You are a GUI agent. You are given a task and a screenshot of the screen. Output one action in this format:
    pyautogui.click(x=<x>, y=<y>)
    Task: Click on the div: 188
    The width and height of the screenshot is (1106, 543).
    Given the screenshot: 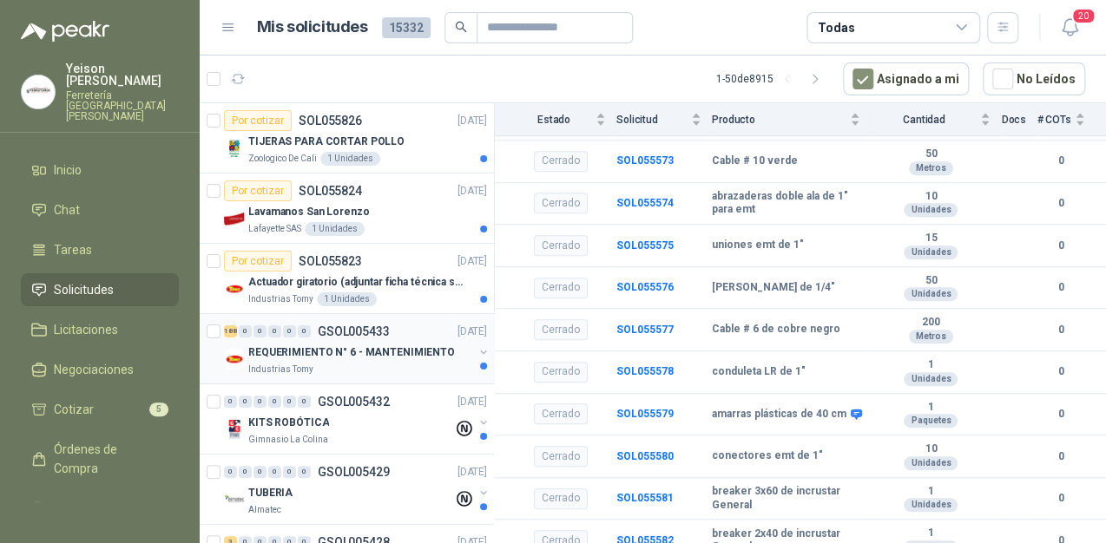 What is the action you would take?
    pyautogui.click(x=230, y=332)
    